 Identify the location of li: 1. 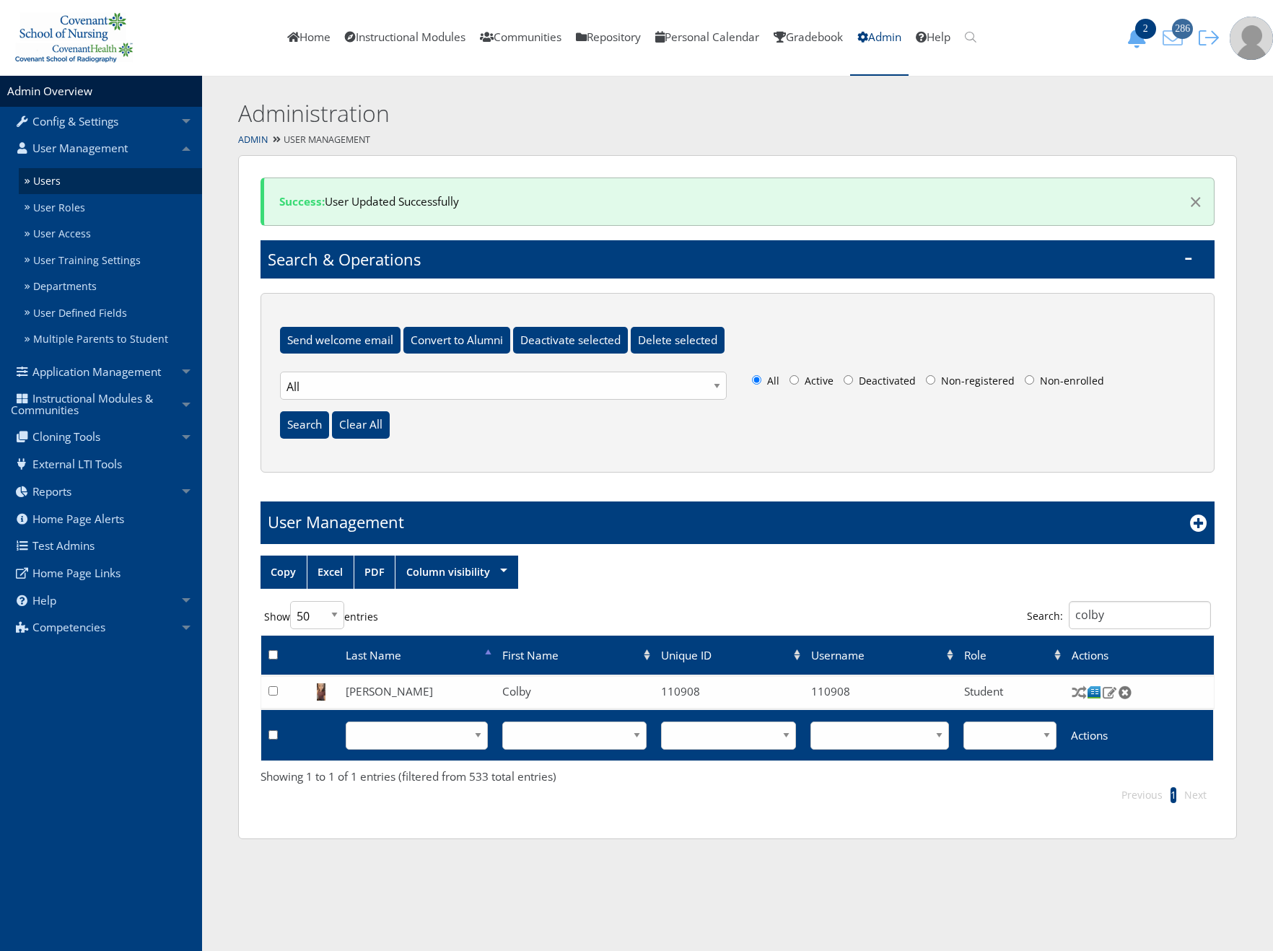
(1173, 795).